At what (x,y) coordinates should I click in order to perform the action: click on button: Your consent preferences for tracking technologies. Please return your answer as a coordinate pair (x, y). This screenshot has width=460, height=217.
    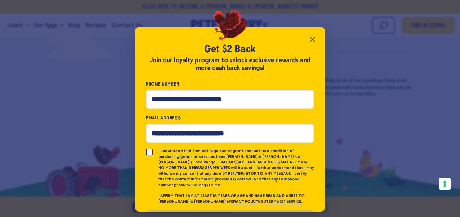
    Looking at the image, I should click on (445, 184).